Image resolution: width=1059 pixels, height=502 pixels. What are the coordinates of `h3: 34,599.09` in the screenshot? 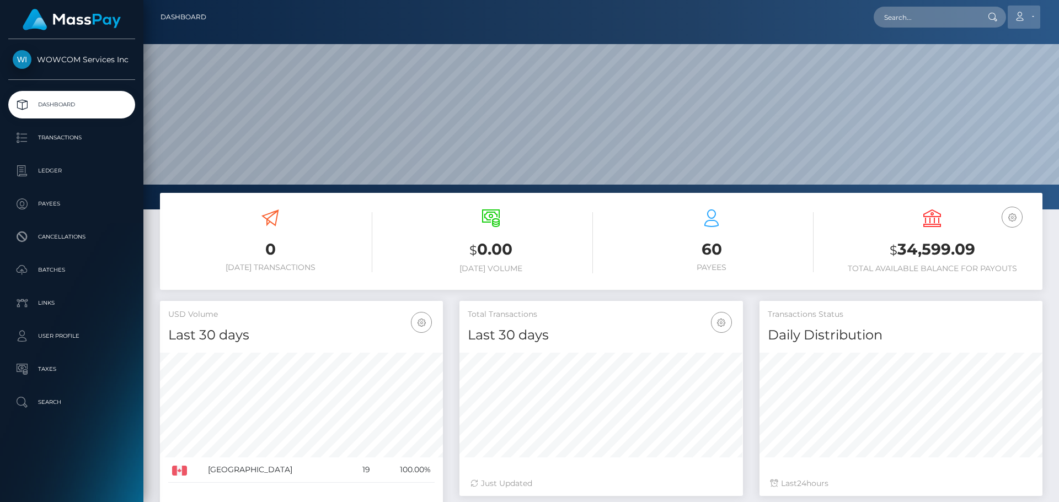 It's located at (932, 250).